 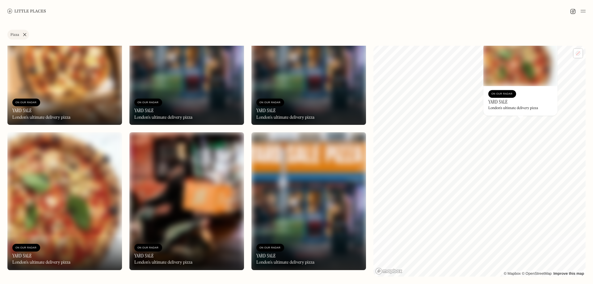 I want to click on a: Pizza, so click(x=18, y=35).